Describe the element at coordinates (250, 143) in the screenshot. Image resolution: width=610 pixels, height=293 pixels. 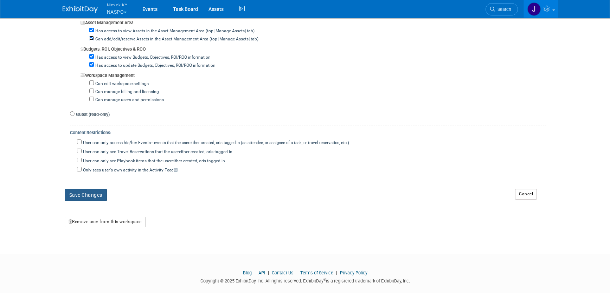
I see `span: -- events that the user is tagged in (as attendee, or assignee of a task, or travel reservation, ...` at that location.